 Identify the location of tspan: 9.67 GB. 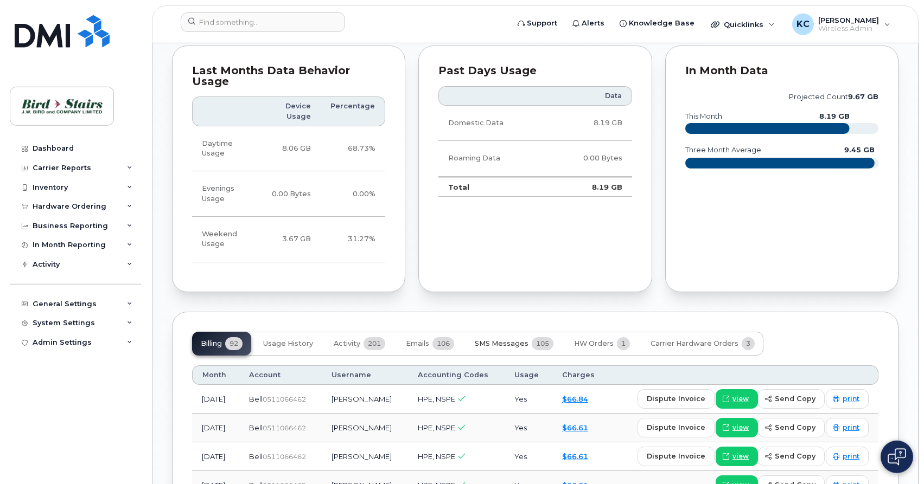
(863, 97).